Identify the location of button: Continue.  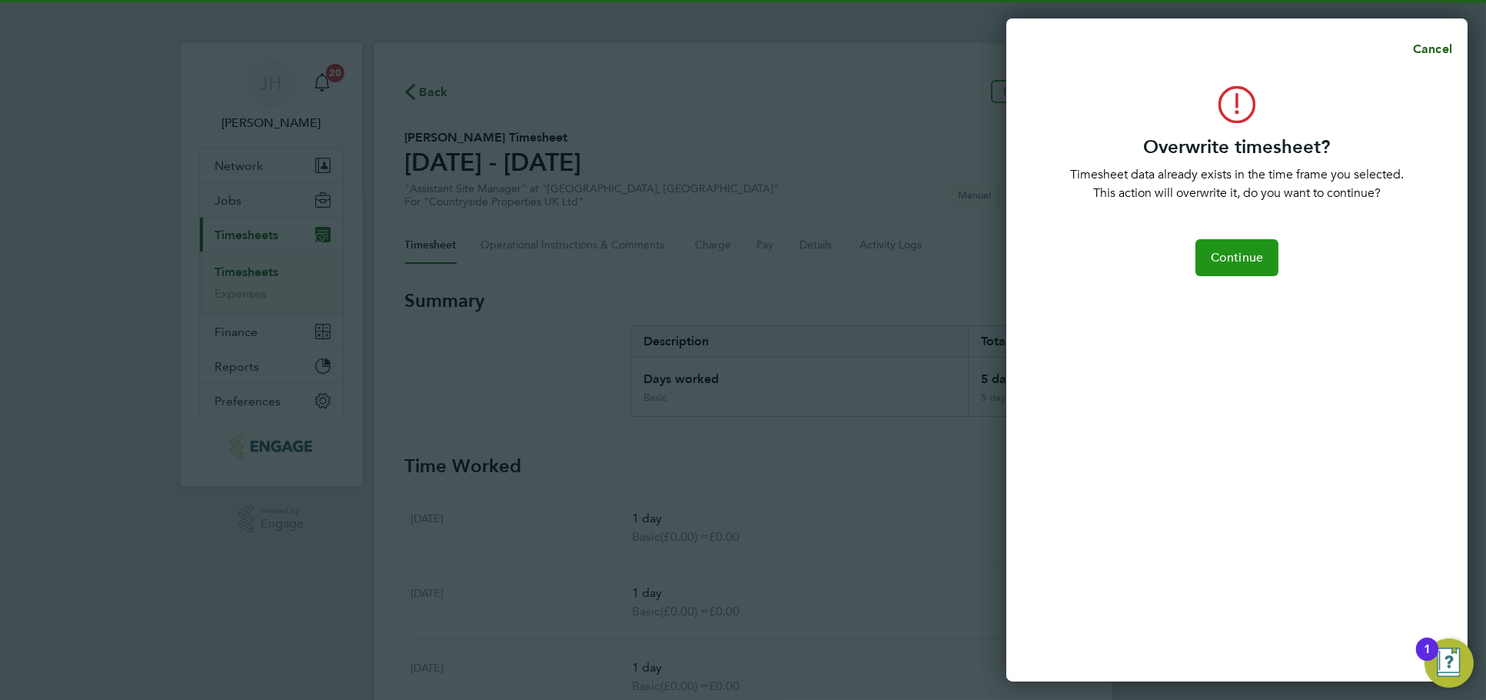
(1237, 258).